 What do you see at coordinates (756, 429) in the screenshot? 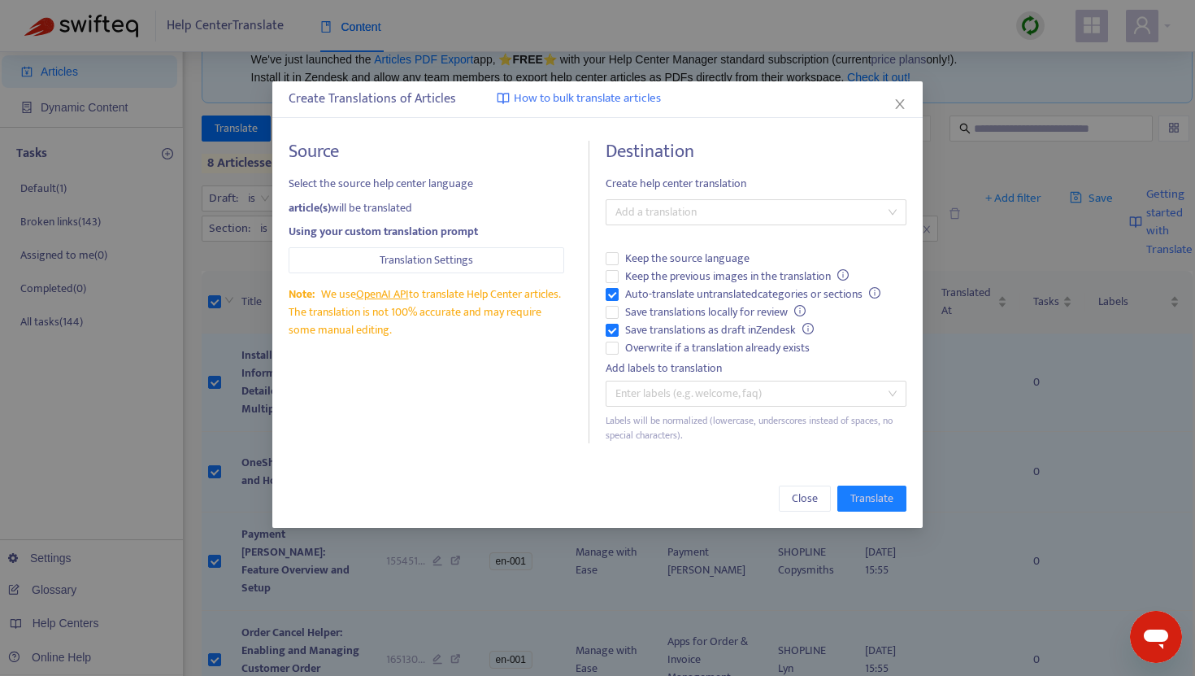
I see `div: Labels will be normalized (lowercase, underscores instead of spaces, no special characters).` at bounding box center [756, 429].